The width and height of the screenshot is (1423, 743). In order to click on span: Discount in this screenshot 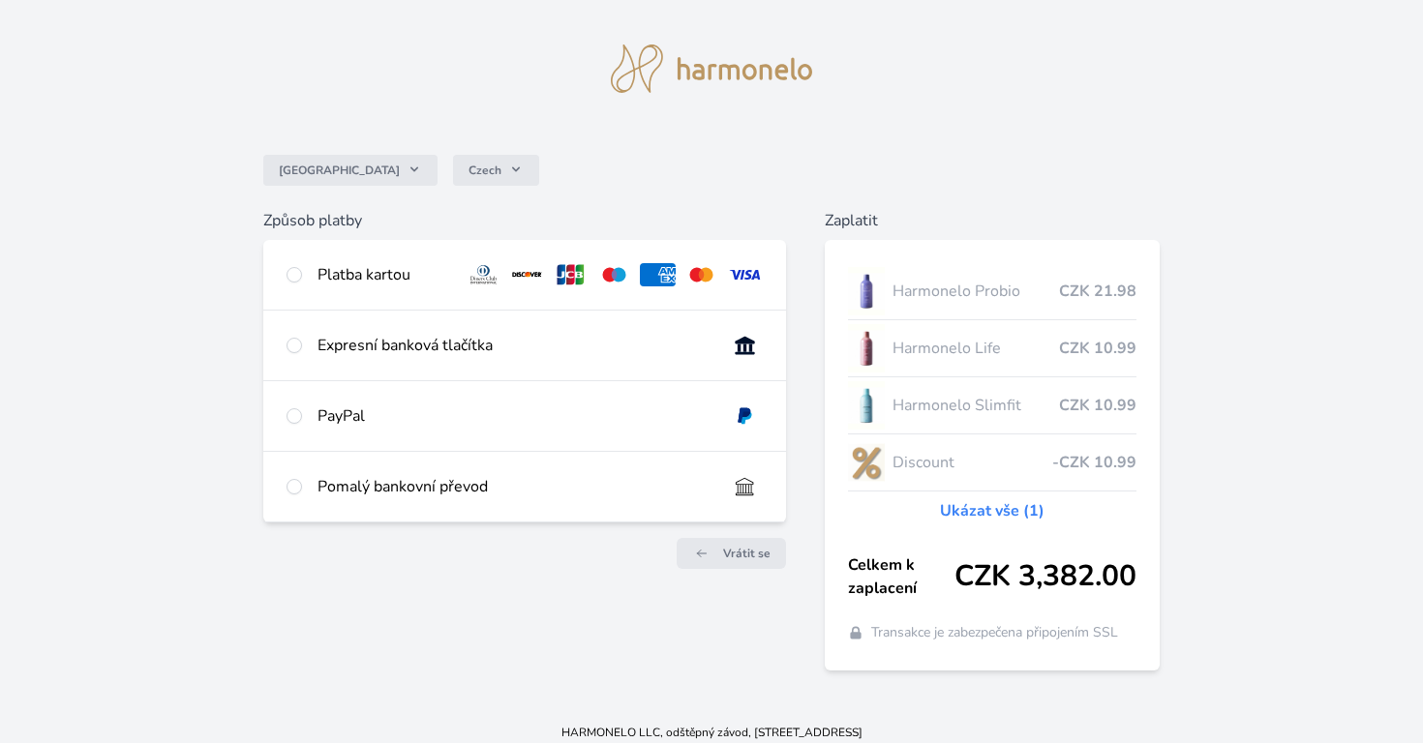, I will do `click(973, 463)`.